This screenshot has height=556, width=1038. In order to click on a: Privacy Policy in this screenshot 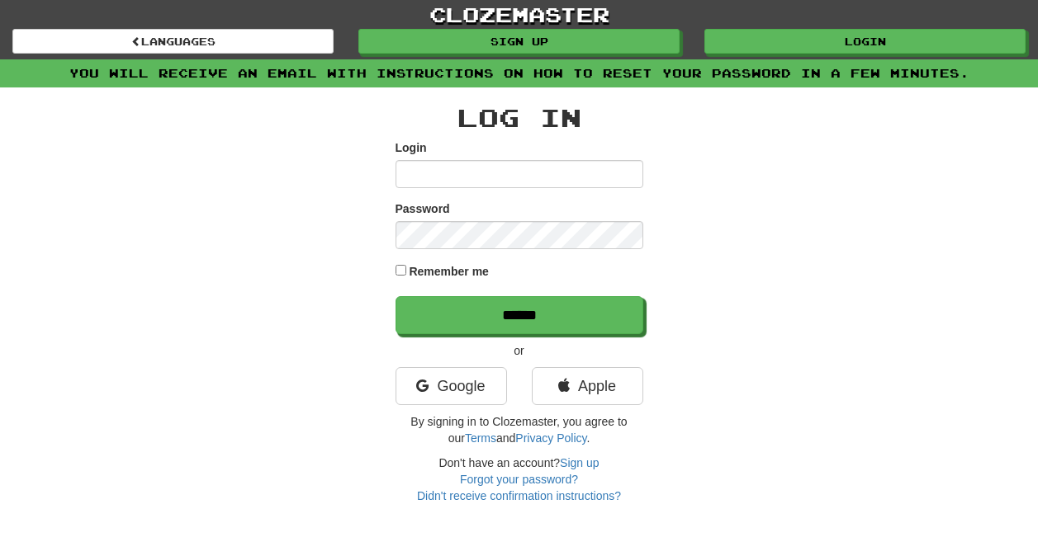, I will do `click(551, 438)`.